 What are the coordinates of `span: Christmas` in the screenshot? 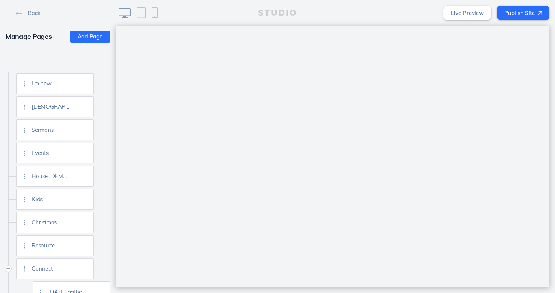 It's located at (51, 222).